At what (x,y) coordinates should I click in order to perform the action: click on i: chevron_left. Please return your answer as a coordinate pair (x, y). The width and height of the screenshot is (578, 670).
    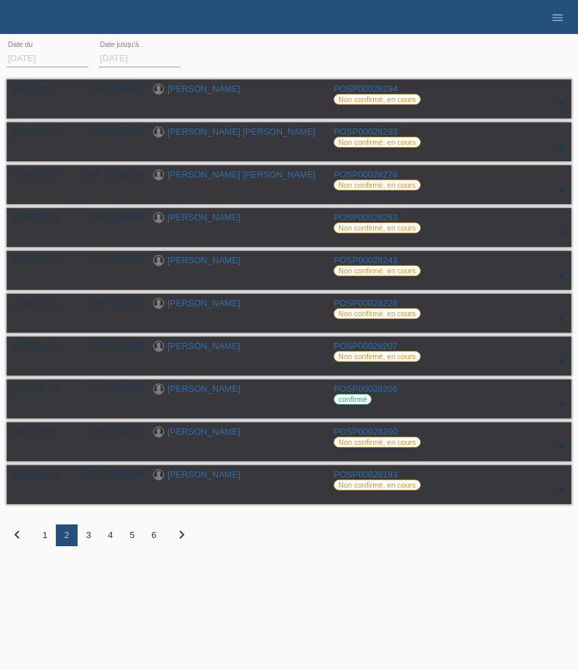
    Looking at the image, I should click on (17, 535).